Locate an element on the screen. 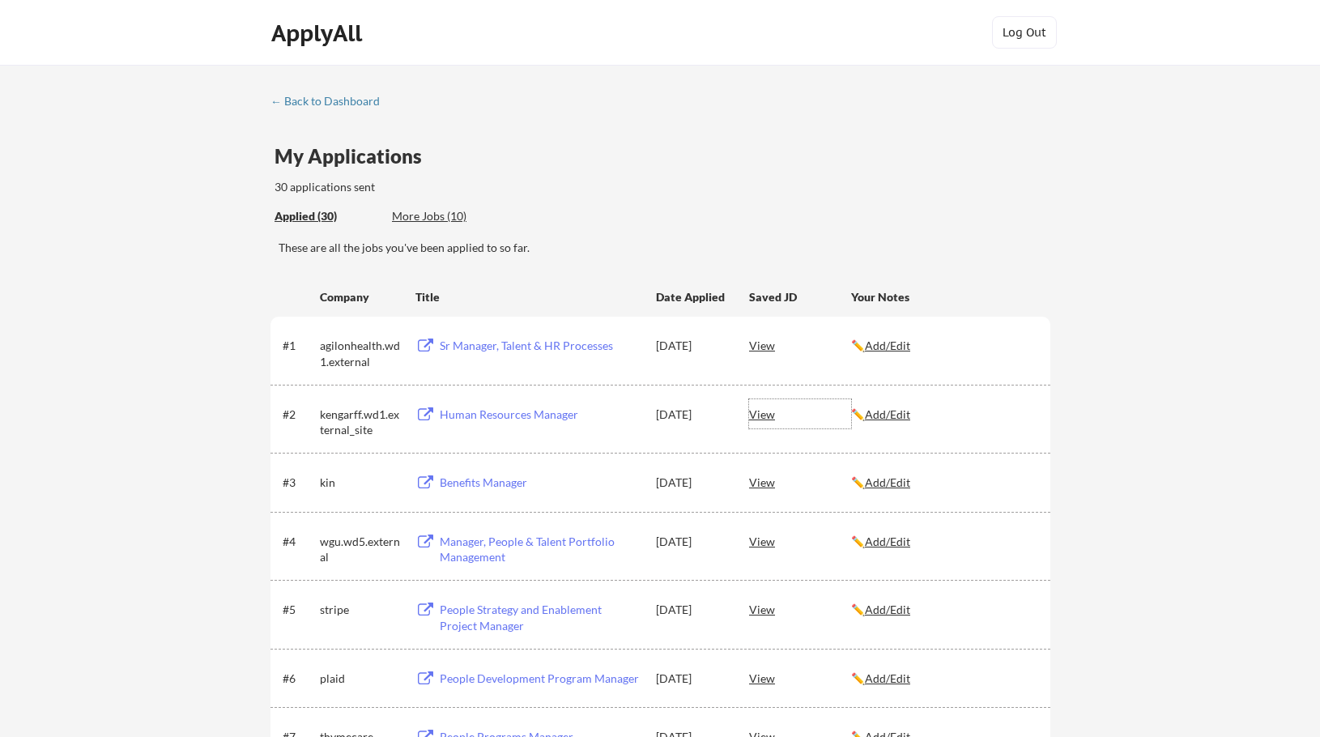  div: ← Back to Dashboard is located at coordinates (331, 101).